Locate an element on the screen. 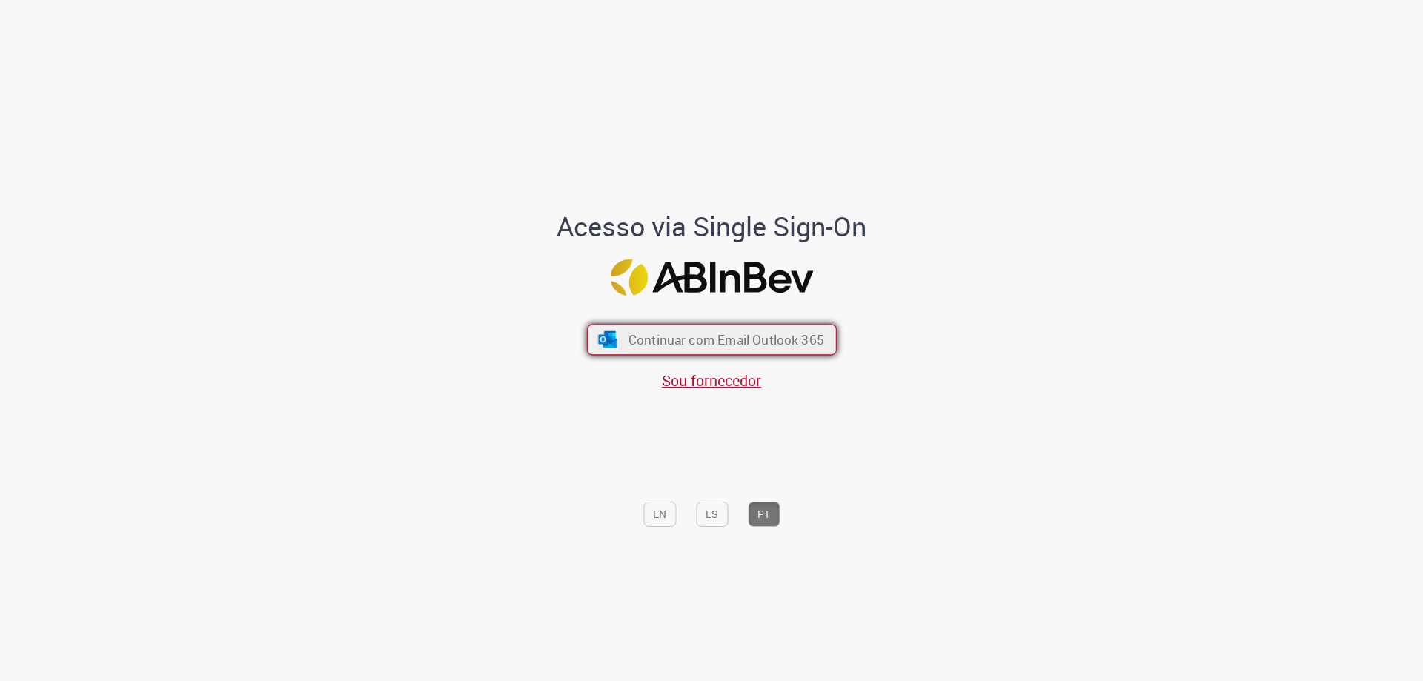 The height and width of the screenshot is (681, 1423). a: Sou fornecedor is located at coordinates (712, 380).